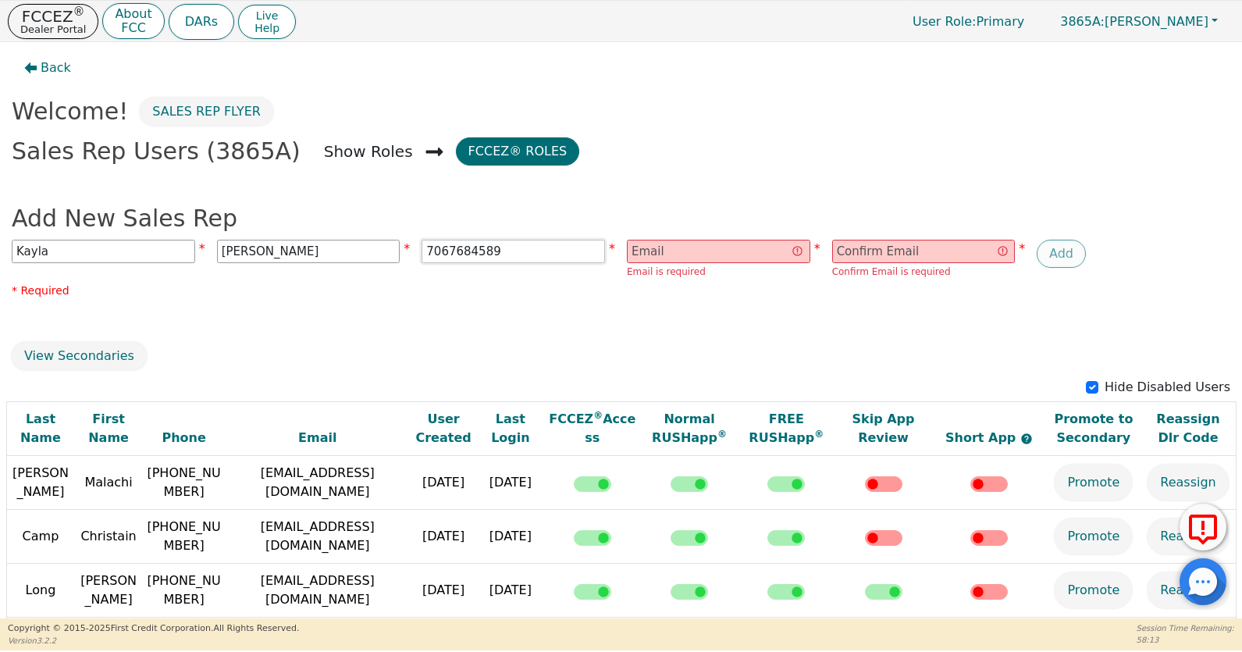 The width and height of the screenshot is (1242, 652). Describe the element at coordinates (53, 29) in the screenshot. I see `p: Dealer Portal` at that location.